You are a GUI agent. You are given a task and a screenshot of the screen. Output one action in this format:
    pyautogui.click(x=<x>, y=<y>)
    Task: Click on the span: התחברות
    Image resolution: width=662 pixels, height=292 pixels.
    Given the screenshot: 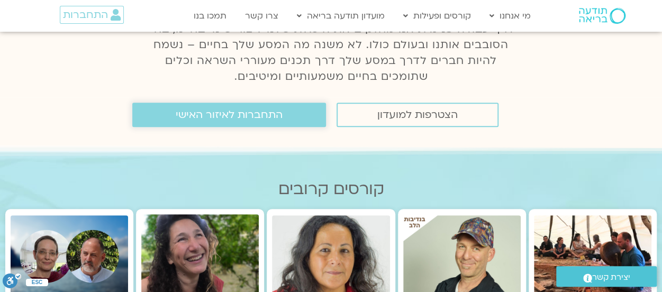 What is the action you would take?
    pyautogui.click(x=85, y=15)
    